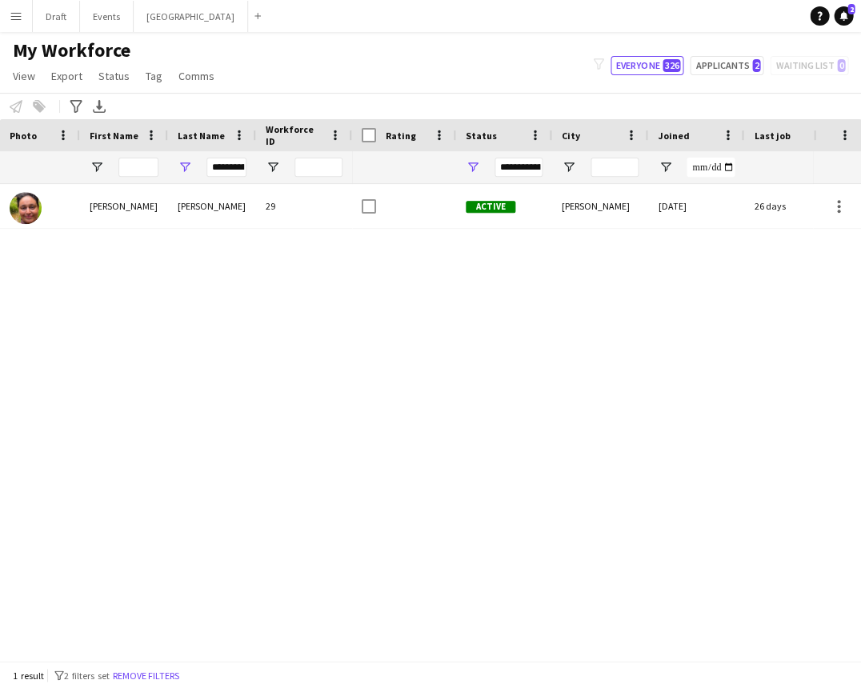 This screenshot has width=861, height=688. I want to click on app-action-btn: Export XLSX, so click(99, 106).